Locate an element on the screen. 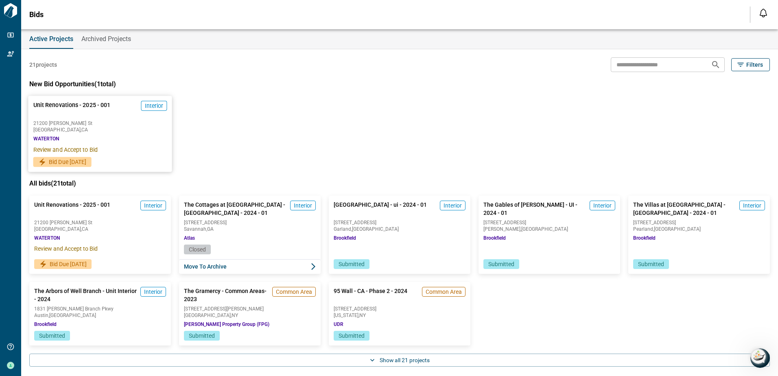 The image size is (778, 376). span: New Bid Opportunities ( 1 total) is located at coordinates (72, 84).